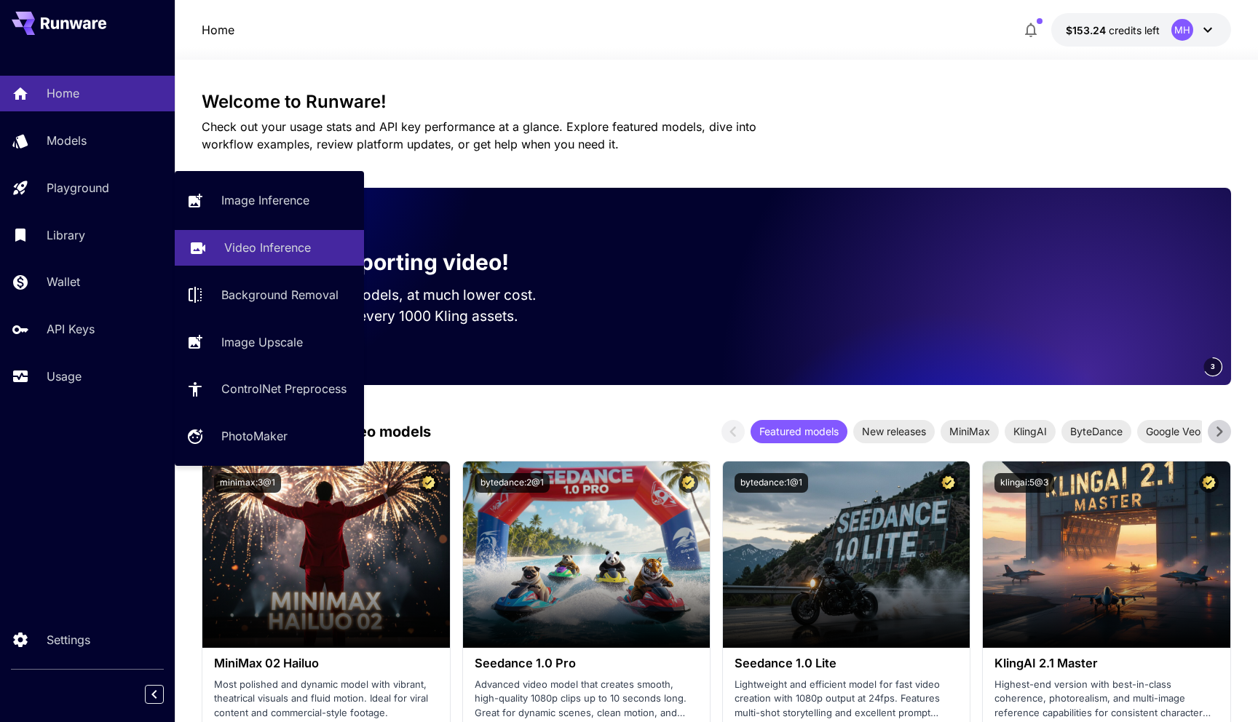  I want to click on p: Highest-end version with best-in-class coherence, photorealism, and multi-image reference capabil..., so click(1106, 699).